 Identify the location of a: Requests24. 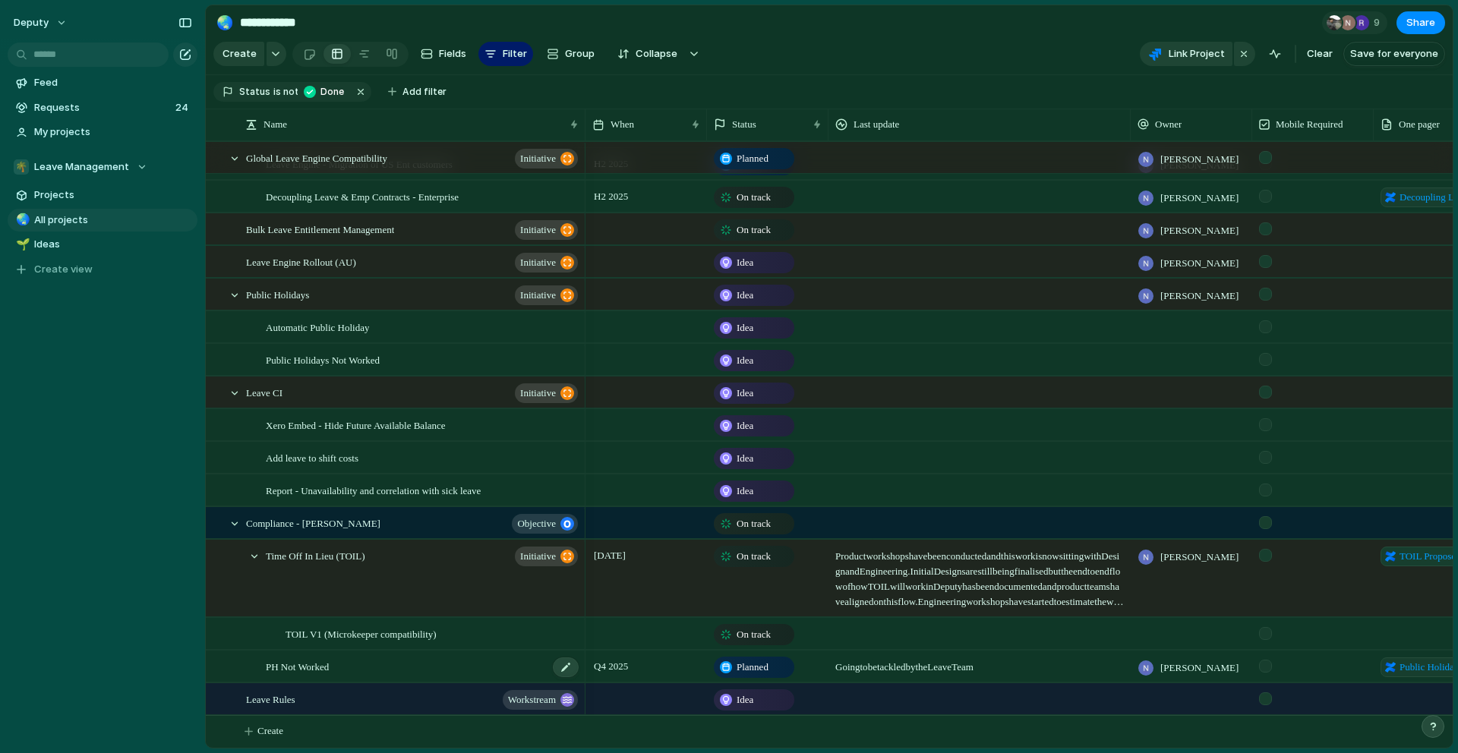
(103, 108).